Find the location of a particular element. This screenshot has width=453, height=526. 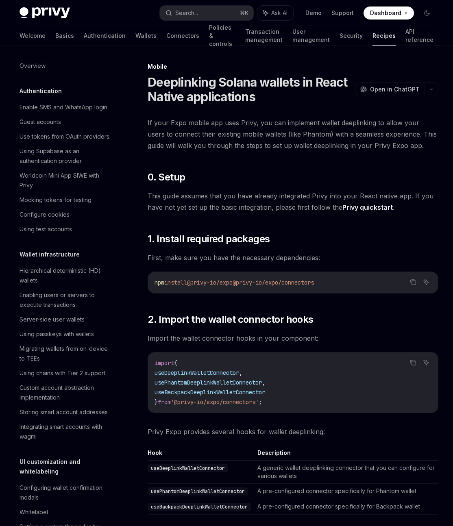

a: Hierarchical deterministic (HD) wallets is located at coordinates (65, 276).